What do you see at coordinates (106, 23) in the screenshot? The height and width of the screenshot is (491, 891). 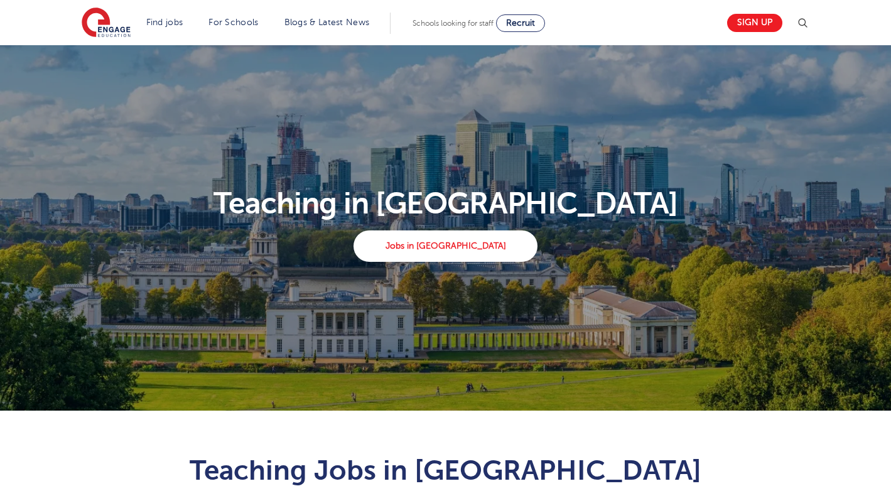 I see `img: Engage Education` at bounding box center [106, 23].